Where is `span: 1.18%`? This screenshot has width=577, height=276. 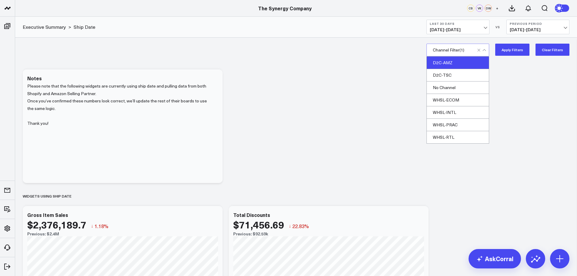 span: 1.18% is located at coordinates (101, 226).